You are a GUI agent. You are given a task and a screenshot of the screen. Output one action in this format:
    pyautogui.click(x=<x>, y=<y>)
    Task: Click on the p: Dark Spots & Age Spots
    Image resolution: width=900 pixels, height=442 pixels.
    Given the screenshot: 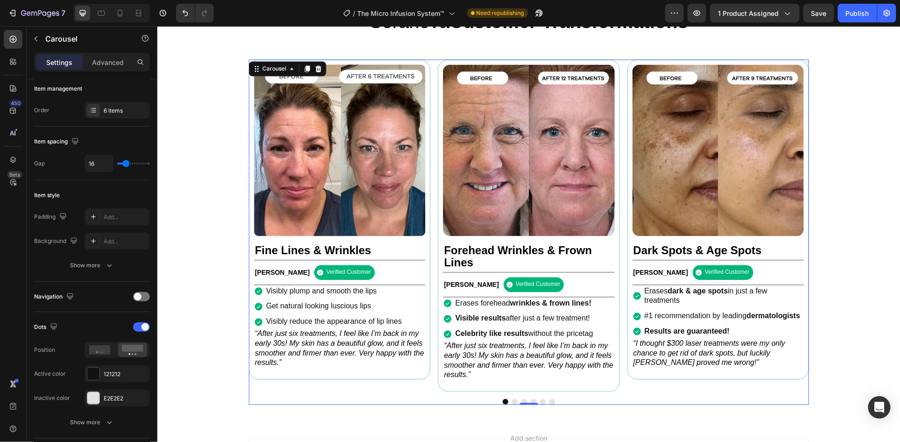 What is the action you would take?
    pyautogui.click(x=561, y=224)
    